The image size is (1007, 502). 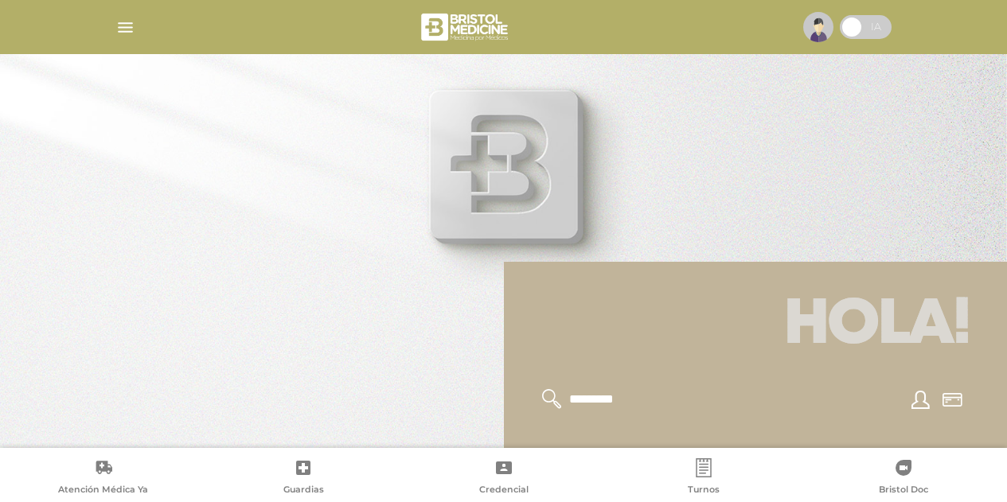 What do you see at coordinates (504, 491) in the screenshot?
I see `span: Credencial` at bounding box center [504, 491].